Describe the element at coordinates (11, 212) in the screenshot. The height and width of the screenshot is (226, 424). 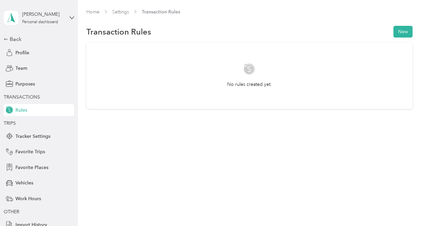
I see `span: OTHER` at that location.